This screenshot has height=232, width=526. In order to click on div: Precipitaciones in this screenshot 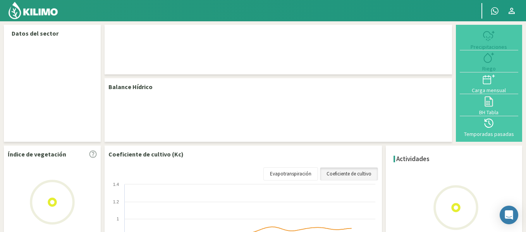, I will do `click(489, 47)`.